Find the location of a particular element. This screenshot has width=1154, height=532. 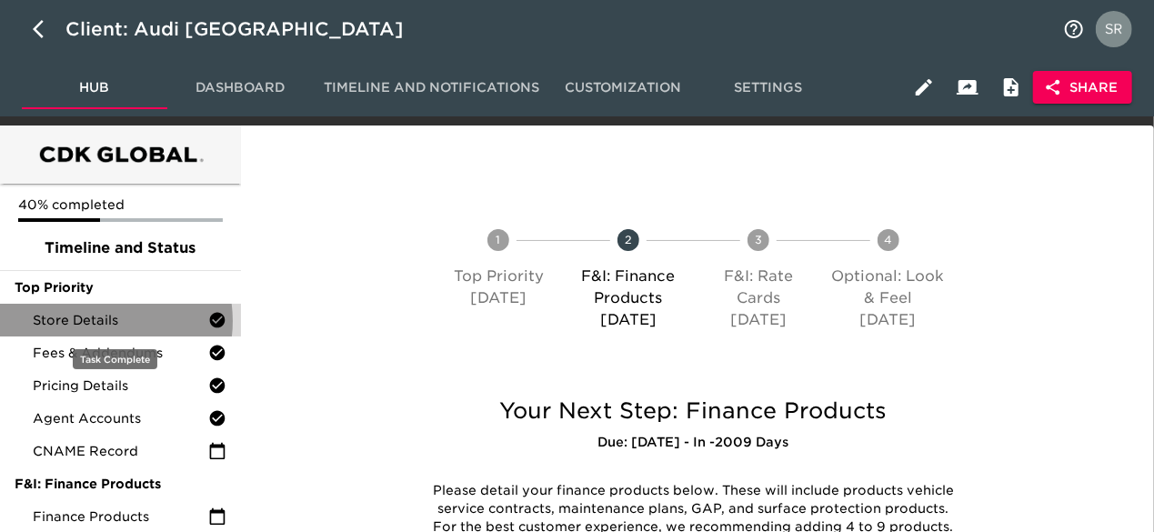

span: Agent Accounts is located at coordinates (120, 418).